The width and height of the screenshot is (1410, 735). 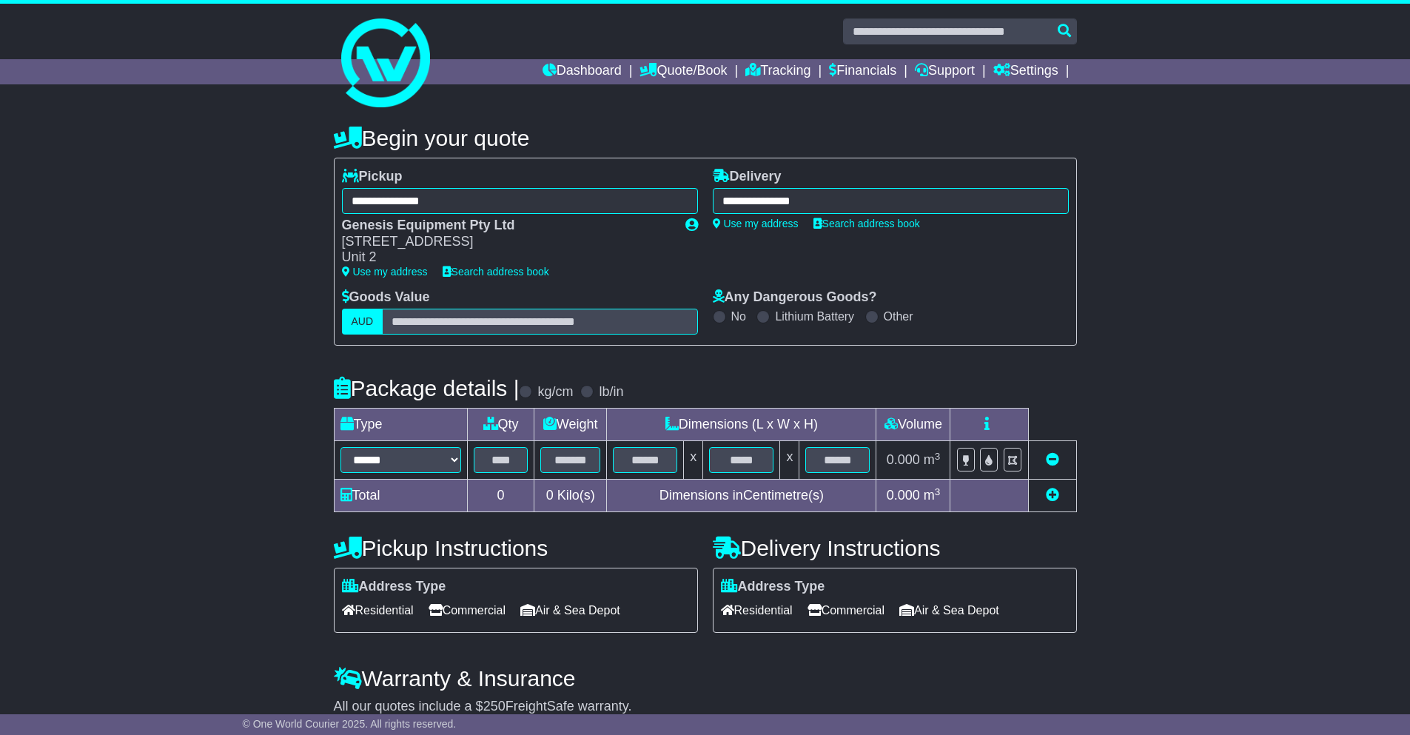 I want to click on a: Quote/Book, so click(x=683, y=72).